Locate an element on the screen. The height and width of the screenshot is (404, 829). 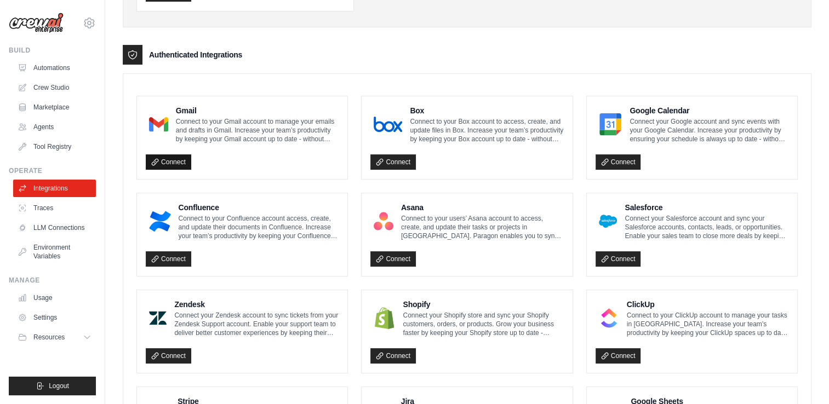
h4: Gmail is located at coordinates (258, 111).